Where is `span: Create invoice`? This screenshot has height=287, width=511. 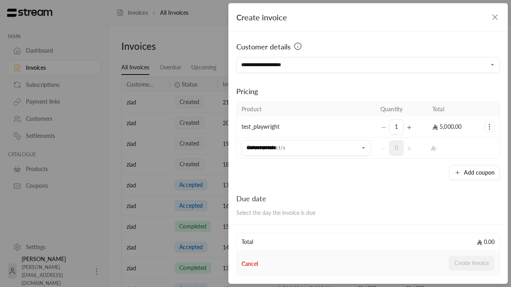
span: Create invoice is located at coordinates (261, 17).